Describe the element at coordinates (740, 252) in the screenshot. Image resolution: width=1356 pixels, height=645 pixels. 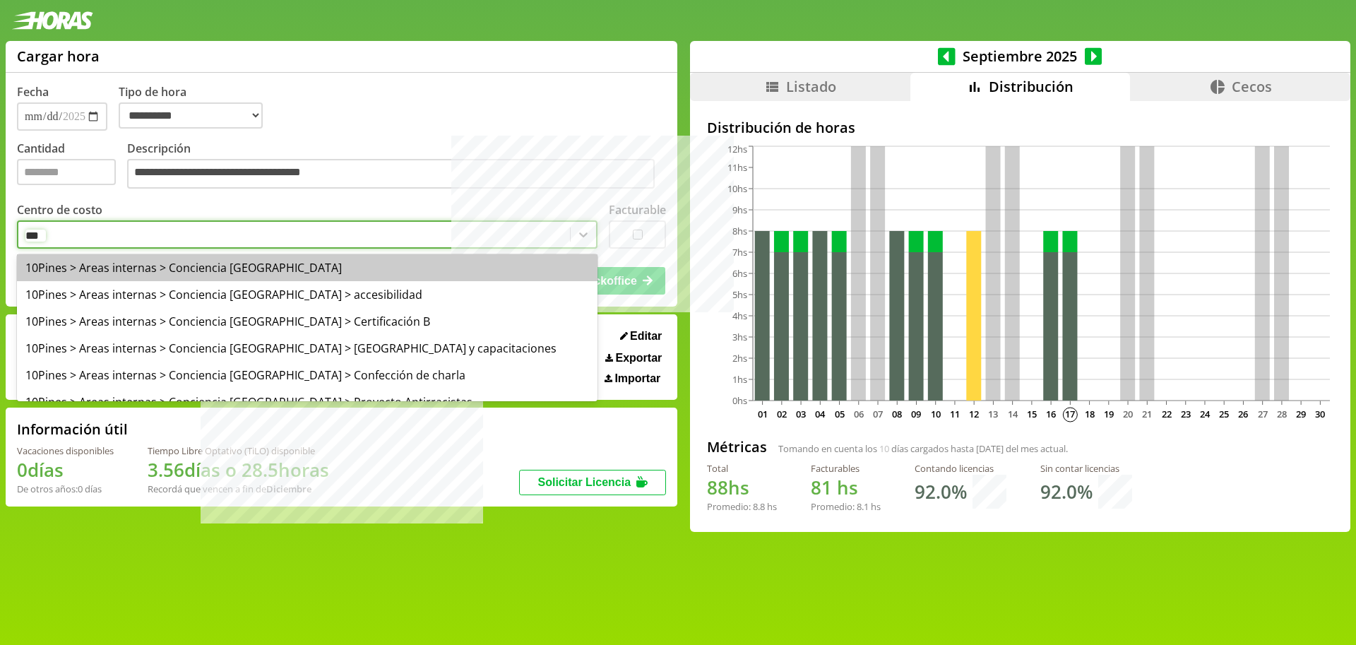
I see `tspan: 7hs` at that location.